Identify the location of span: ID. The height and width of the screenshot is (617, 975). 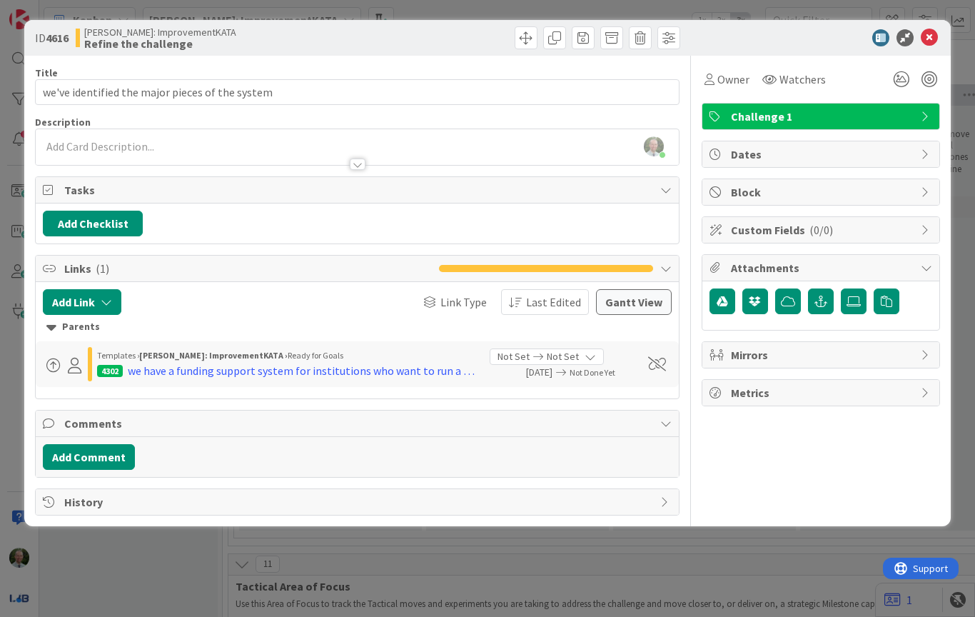
(51, 38).